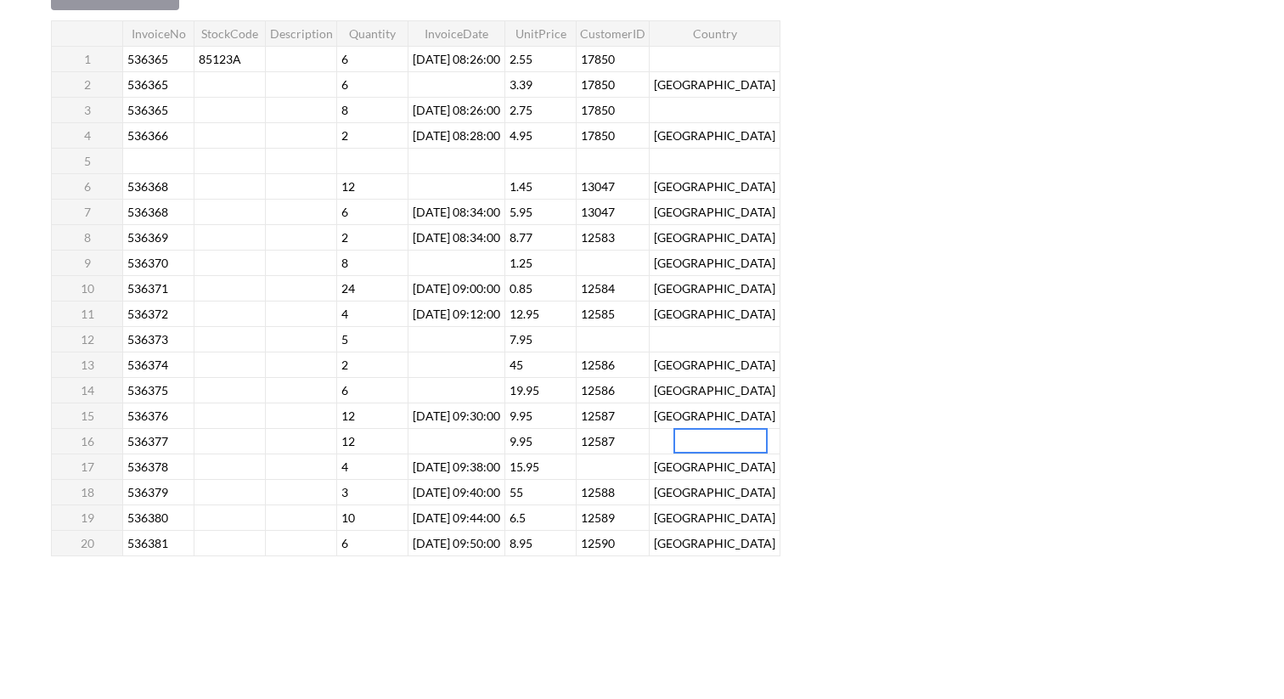  I want to click on span: 536369, so click(148, 237).